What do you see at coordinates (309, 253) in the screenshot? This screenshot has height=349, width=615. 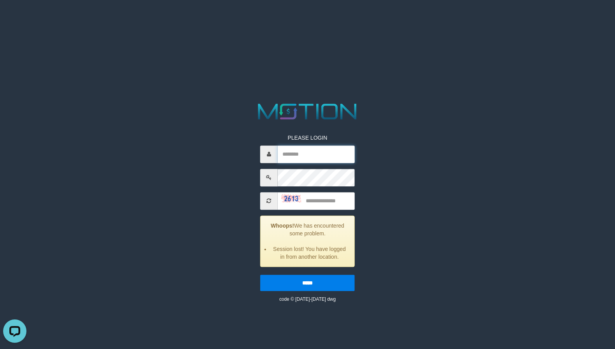 I see `li: Session lost! You have logged in from another location.` at bounding box center [309, 253].